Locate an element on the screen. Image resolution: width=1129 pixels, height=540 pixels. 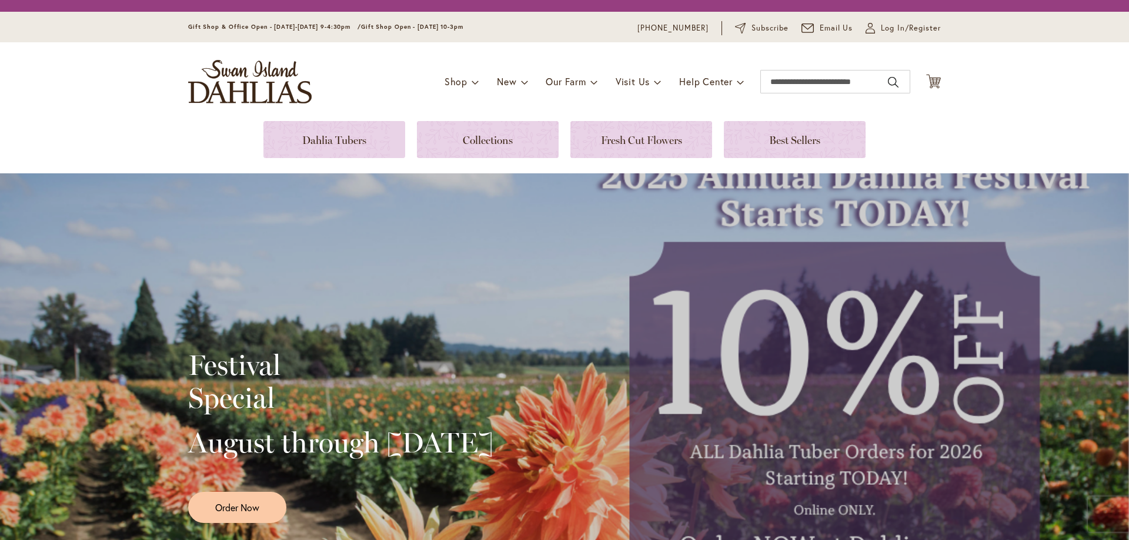
a: Email Us is located at coordinates (827, 28).